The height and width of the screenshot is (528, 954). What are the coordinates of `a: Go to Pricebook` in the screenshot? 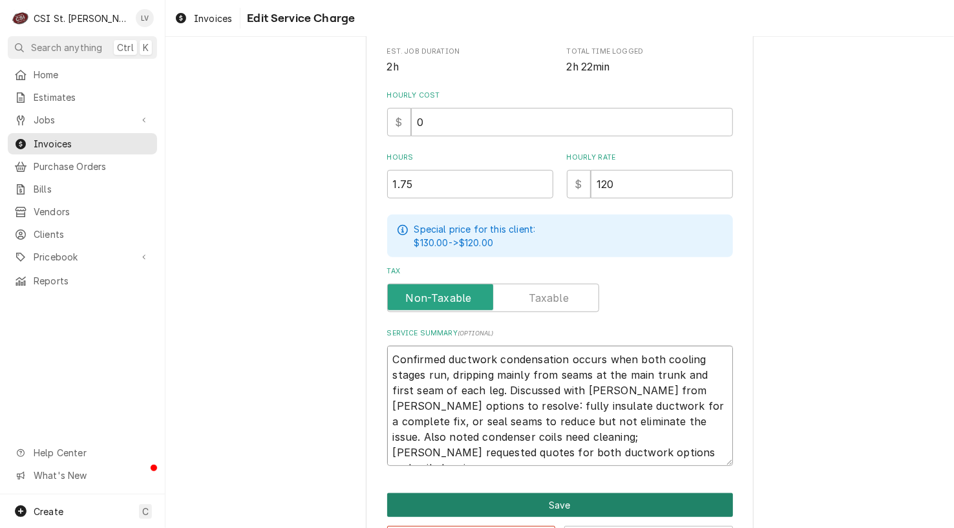 It's located at (82, 256).